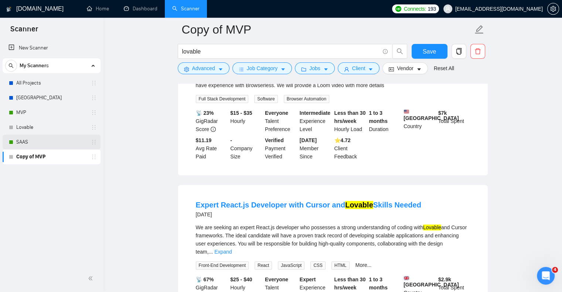 Image resolution: width=562 pixels, height=292 pixels. I want to click on span: CSS, so click(318, 266).